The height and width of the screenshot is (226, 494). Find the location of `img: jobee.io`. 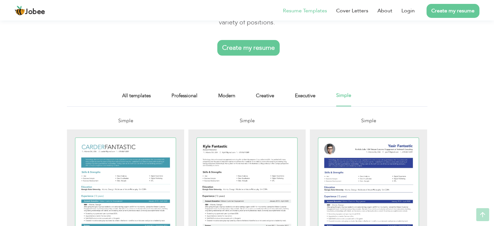

img: jobee.io is located at coordinates (20, 11).